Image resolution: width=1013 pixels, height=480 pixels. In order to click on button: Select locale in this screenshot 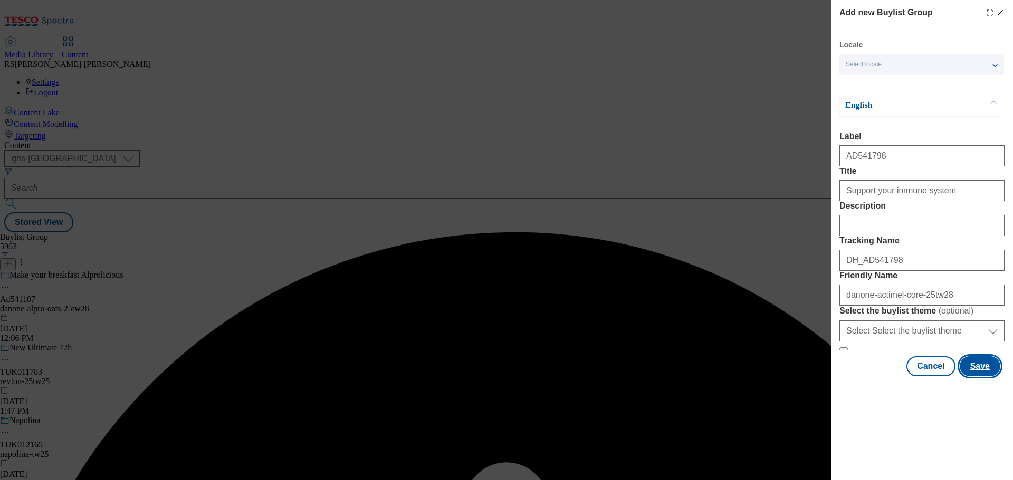, I will do `click(921, 64)`.